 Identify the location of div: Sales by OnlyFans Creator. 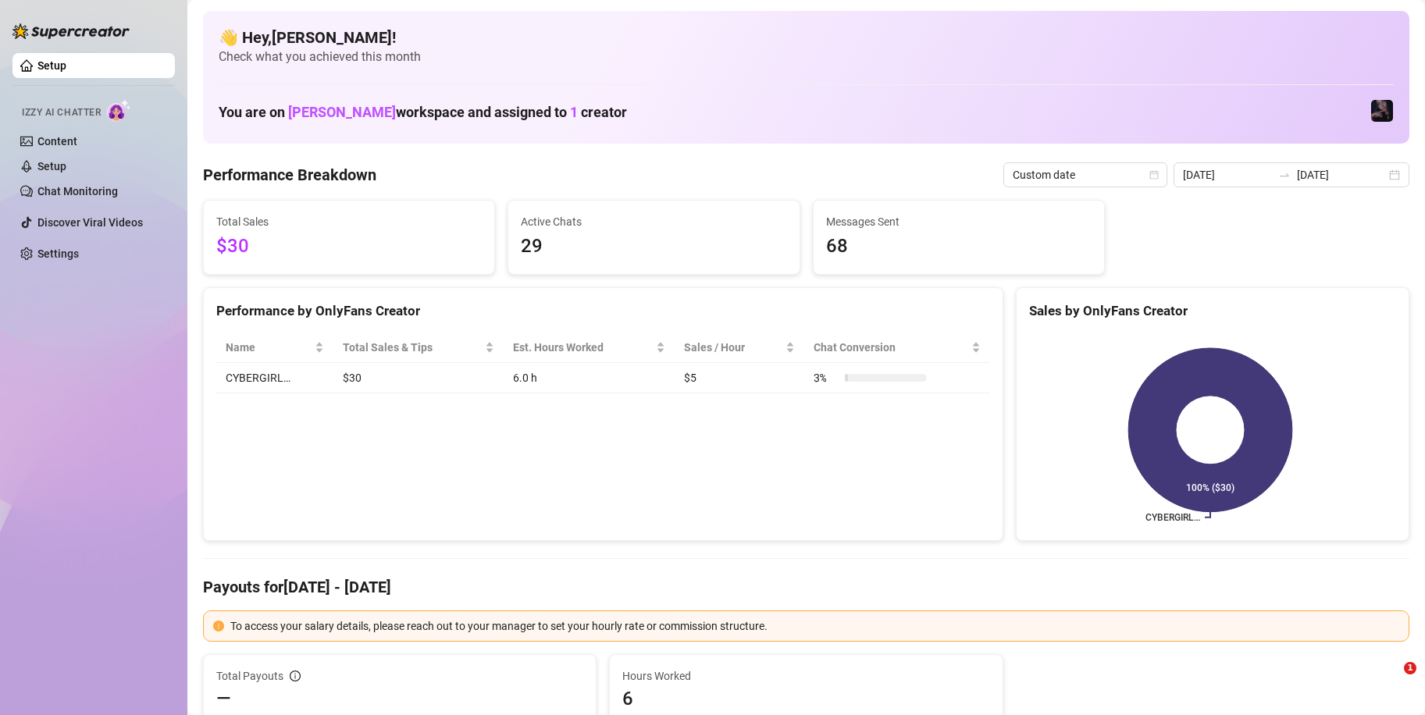
(1212, 311).